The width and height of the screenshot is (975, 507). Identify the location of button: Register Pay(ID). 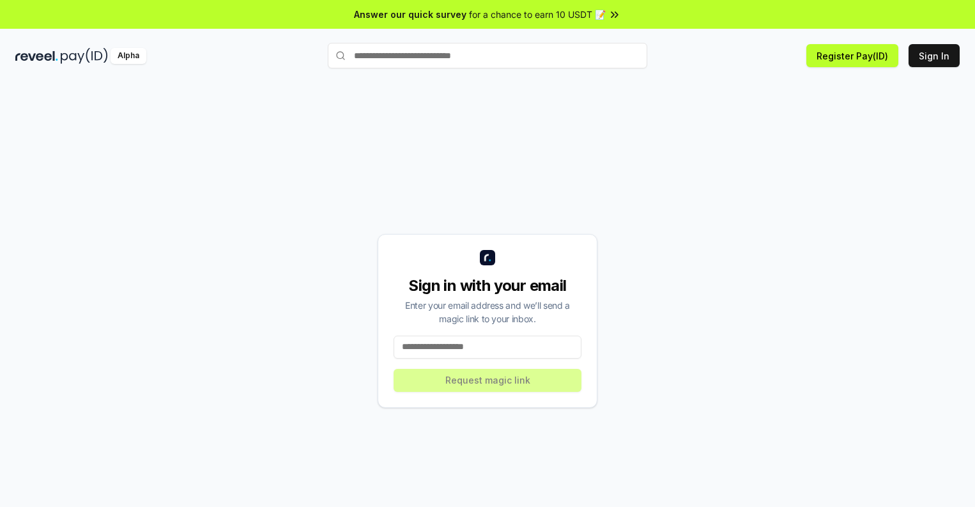
(853, 56).